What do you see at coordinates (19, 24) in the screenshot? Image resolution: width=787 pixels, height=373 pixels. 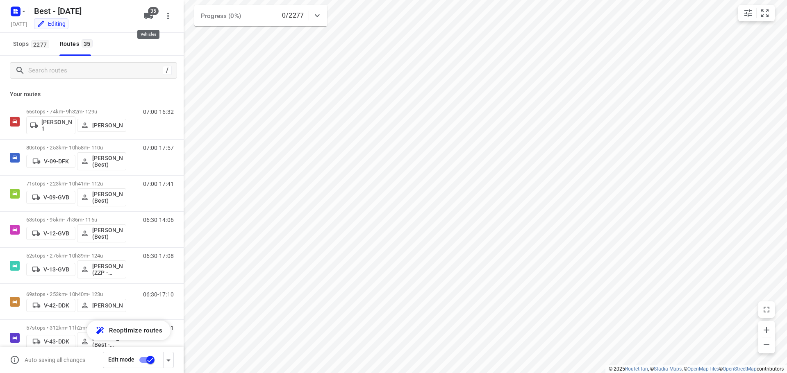 I see `h5: Project date` at bounding box center [19, 24].